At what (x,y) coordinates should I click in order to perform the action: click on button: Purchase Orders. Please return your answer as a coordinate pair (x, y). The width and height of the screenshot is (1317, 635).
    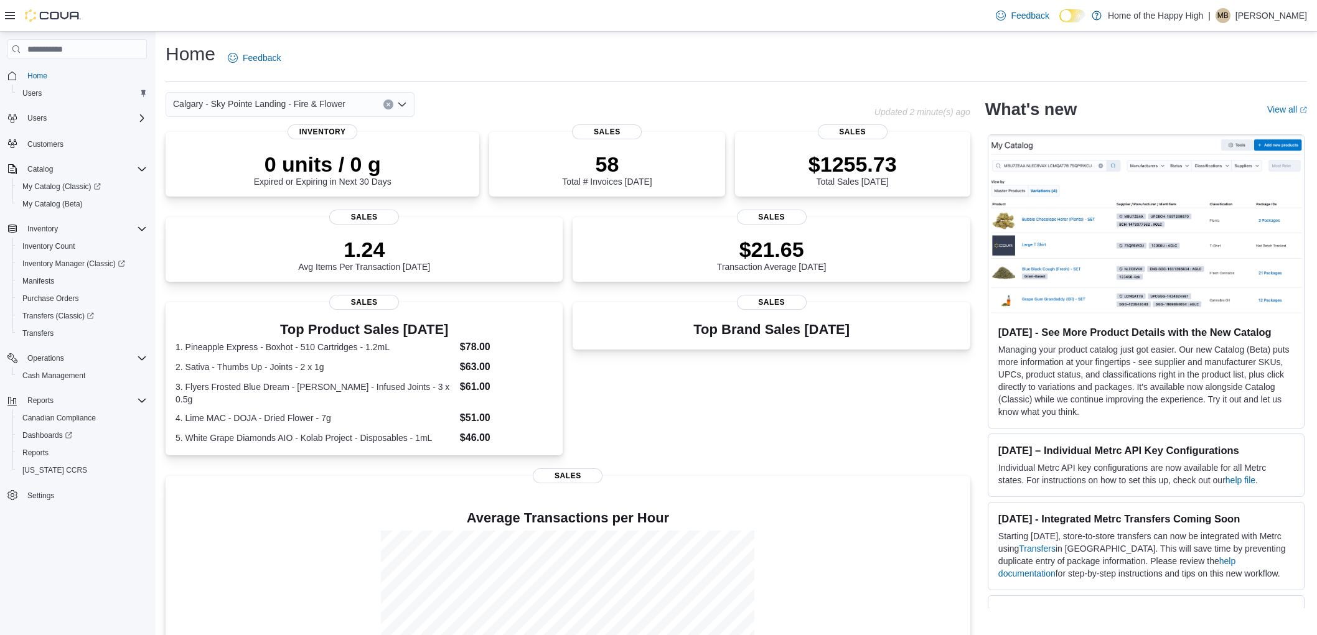
    Looking at the image, I should click on (82, 299).